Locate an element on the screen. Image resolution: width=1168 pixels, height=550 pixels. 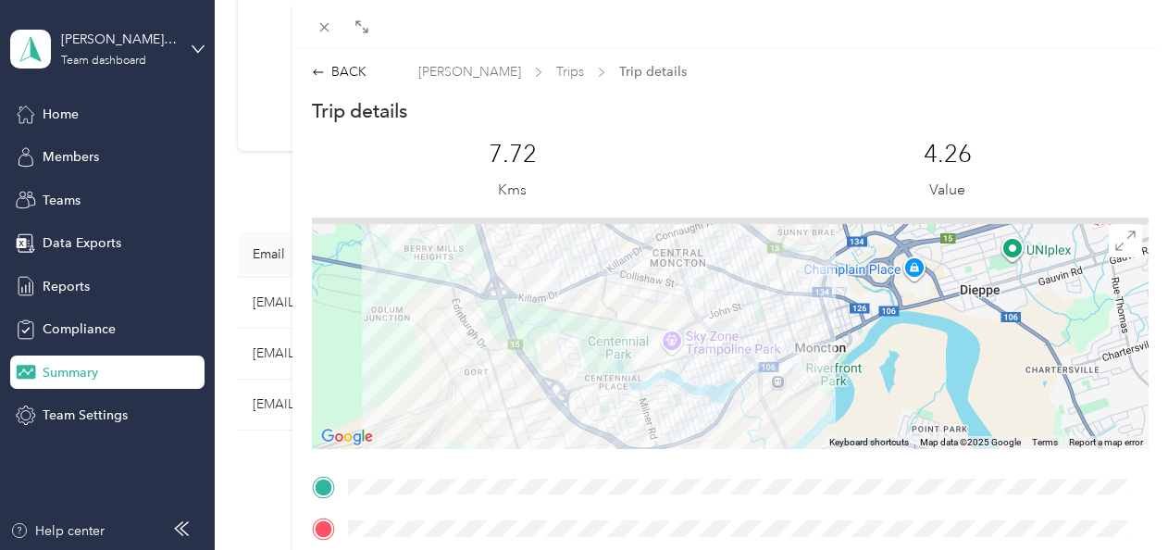
button: Keyboard shortcuts is located at coordinates (869, 442).